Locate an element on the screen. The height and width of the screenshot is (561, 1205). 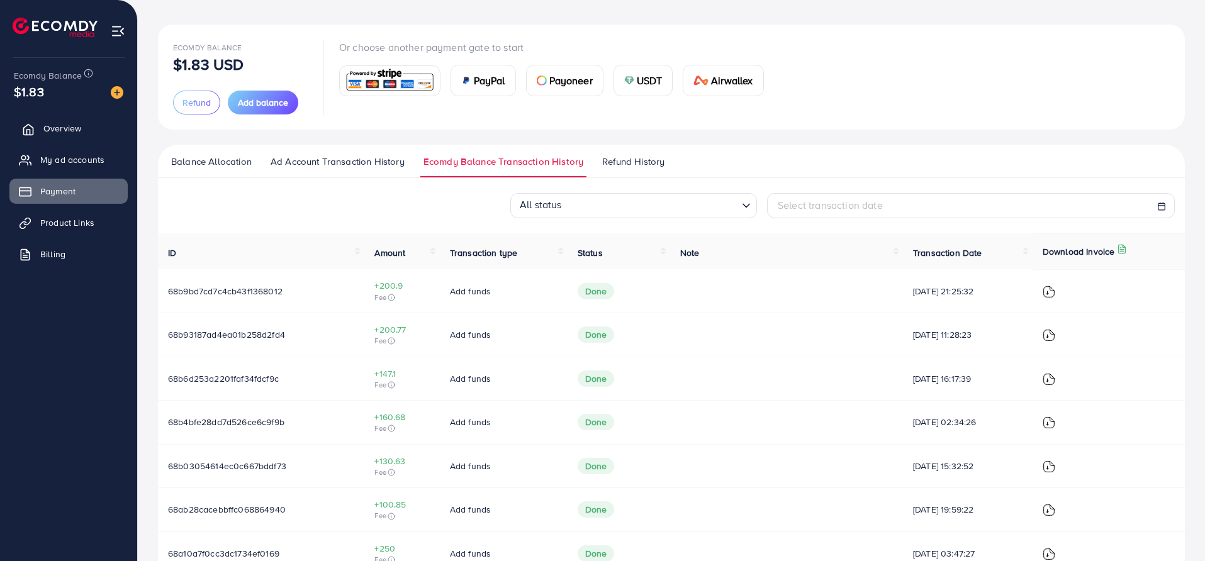
a: Payment is located at coordinates (69, 191).